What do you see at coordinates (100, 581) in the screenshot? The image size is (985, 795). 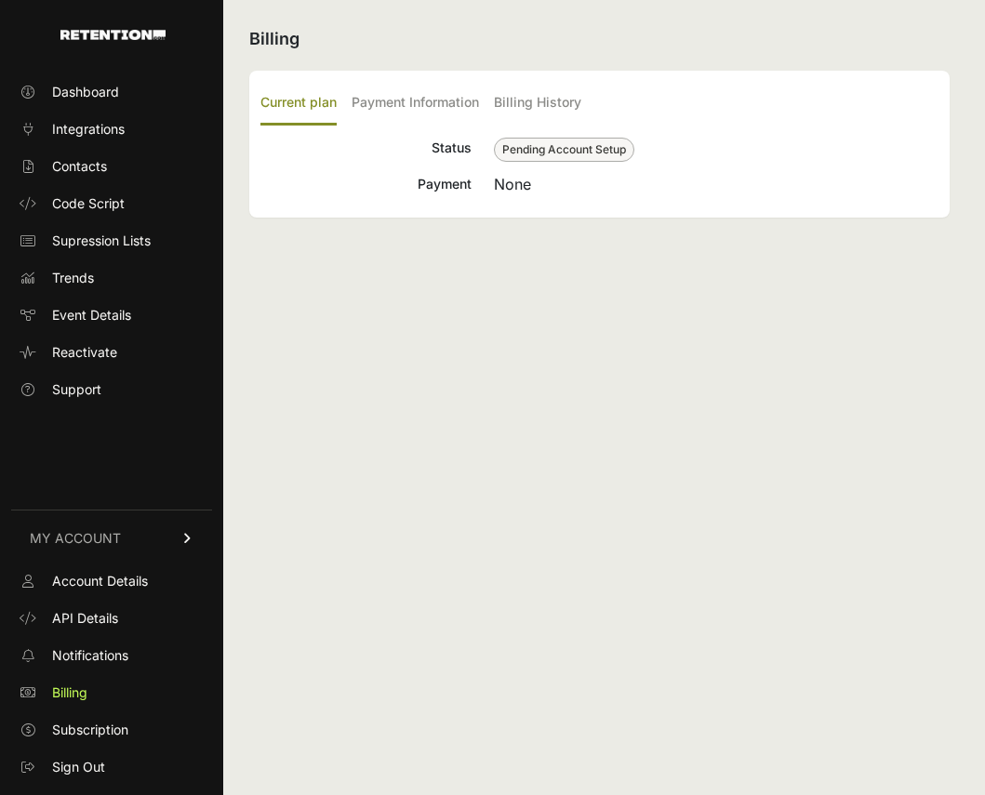 I see `span: Account Details` at bounding box center [100, 581].